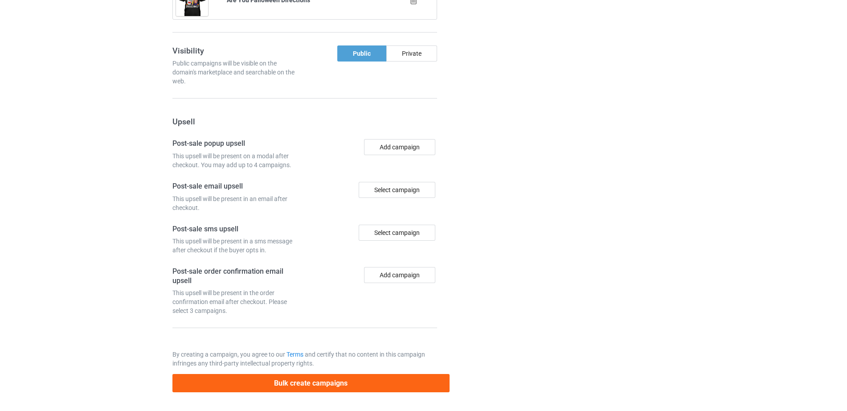 The image size is (847, 411). I want to click on h4: Post-sale sms upsell, so click(237, 229).